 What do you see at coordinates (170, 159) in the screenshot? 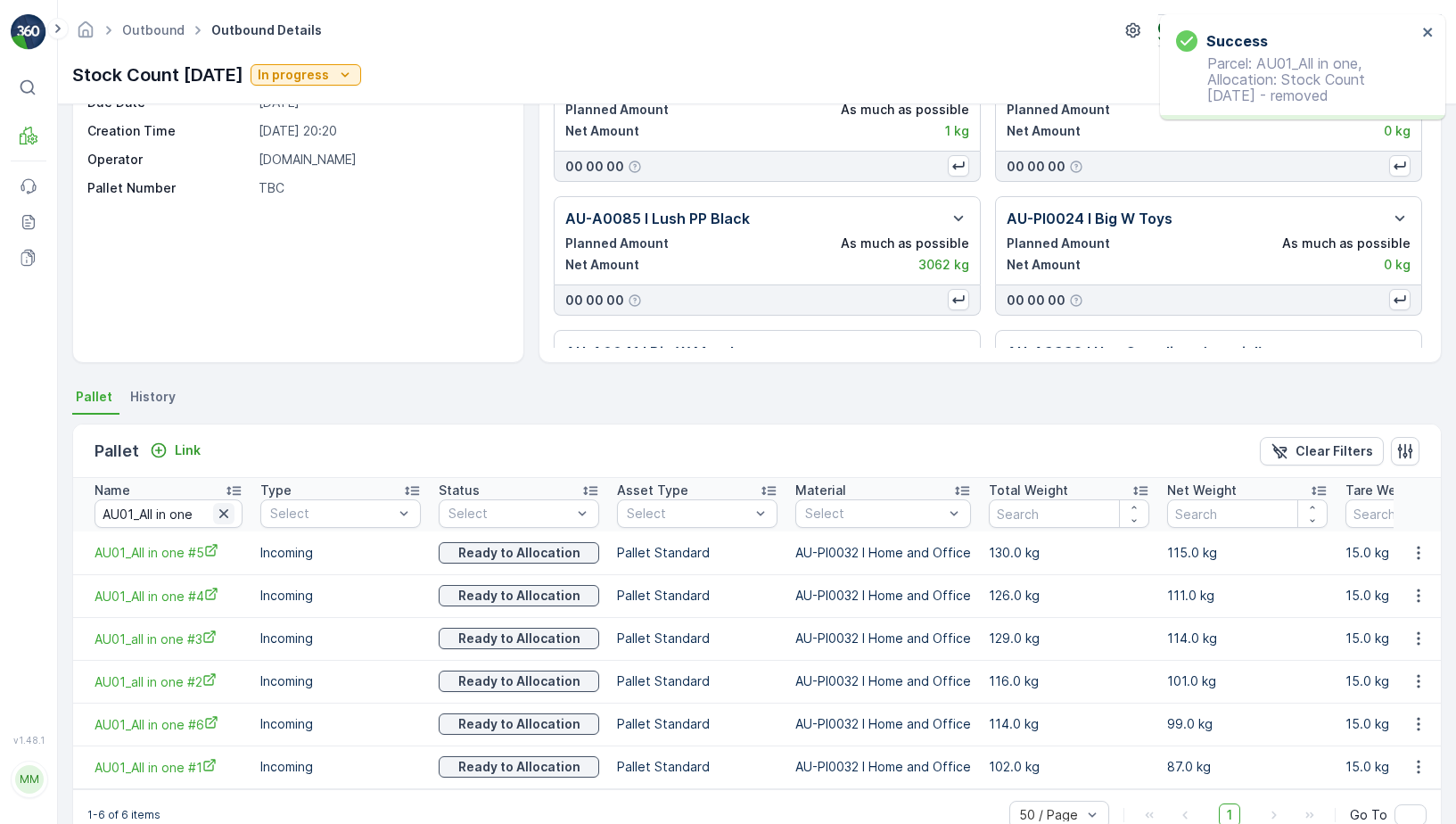
I see `p: Operator` at bounding box center [170, 159].